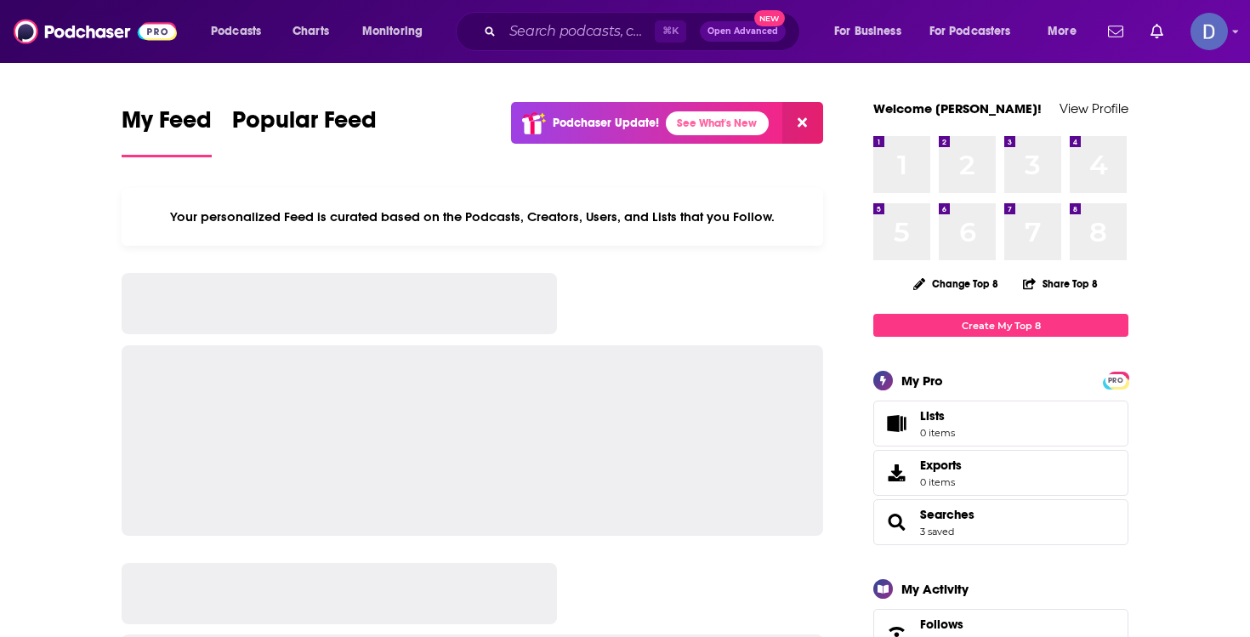 Image resolution: width=1250 pixels, height=637 pixels. Describe the element at coordinates (1001, 423) in the screenshot. I see `a: Lists` at that location.